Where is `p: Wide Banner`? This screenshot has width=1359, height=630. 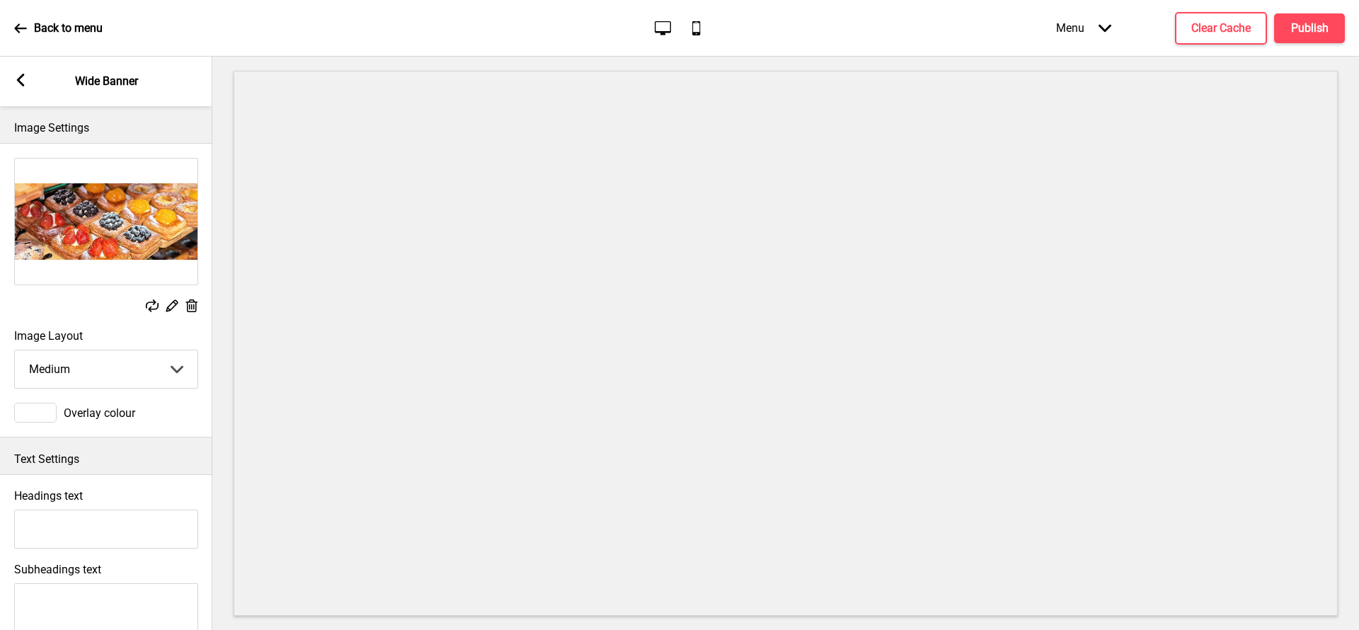
p: Wide Banner is located at coordinates (106, 81).